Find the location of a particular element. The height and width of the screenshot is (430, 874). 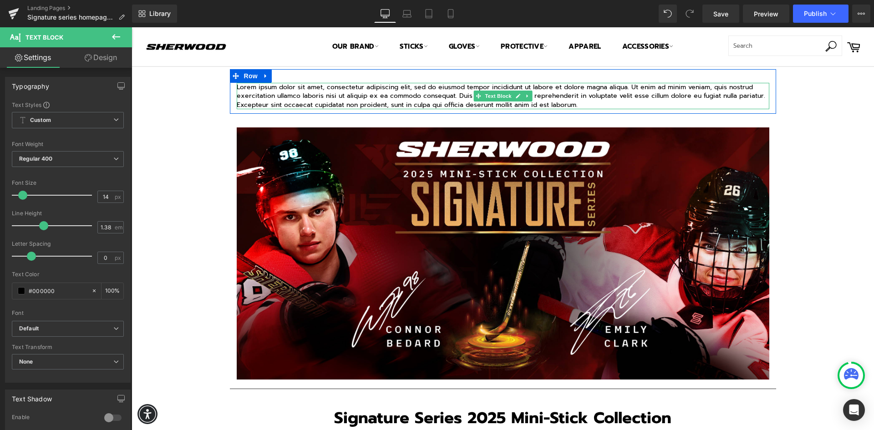

a: Desktop is located at coordinates (385, 14).